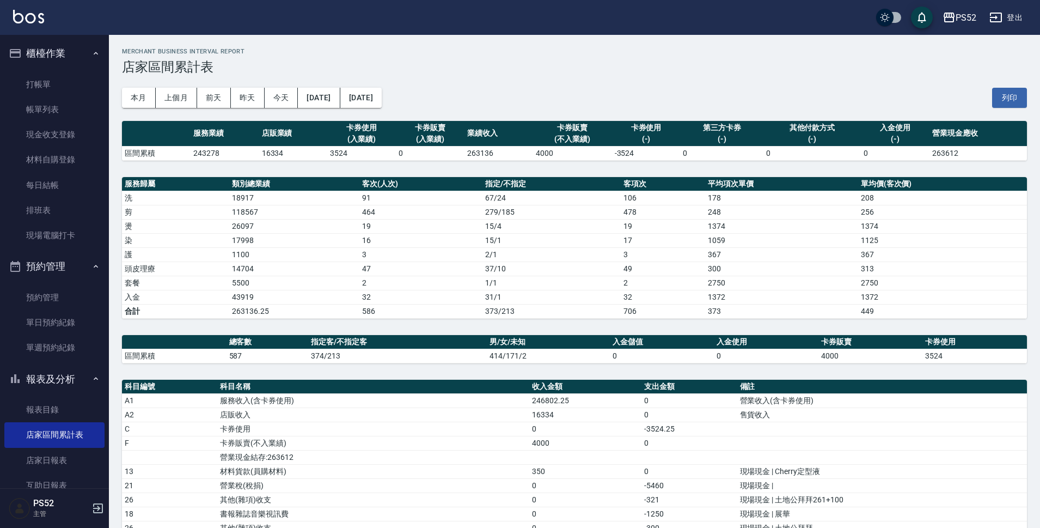 Image resolution: width=1040 pixels, height=528 pixels. I want to click on img: Person, so click(20, 508).